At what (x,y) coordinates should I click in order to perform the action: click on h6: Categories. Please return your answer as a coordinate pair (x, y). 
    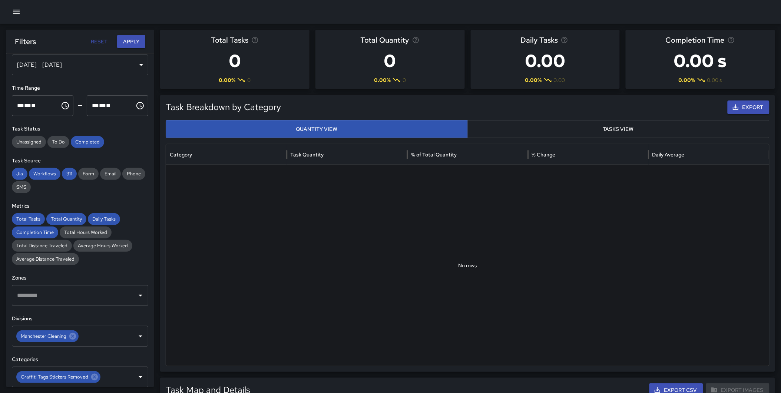
    Looking at the image, I should click on (80, 360).